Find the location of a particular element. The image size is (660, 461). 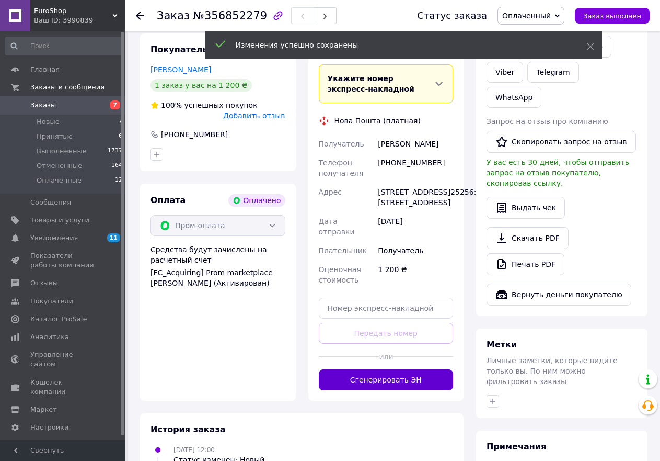

span: Товары и услуги is located at coordinates (60, 220).